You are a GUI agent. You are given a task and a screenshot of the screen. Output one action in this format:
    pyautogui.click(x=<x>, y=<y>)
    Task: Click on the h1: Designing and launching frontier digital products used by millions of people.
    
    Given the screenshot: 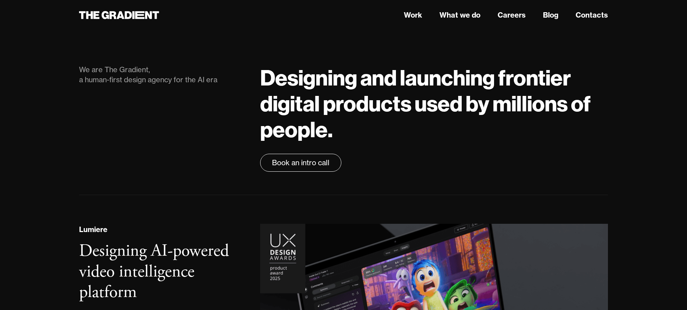 What is the action you would take?
    pyautogui.click(x=434, y=103)
    